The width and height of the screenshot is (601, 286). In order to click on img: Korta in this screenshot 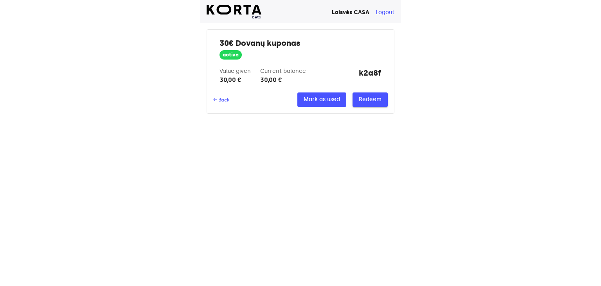, I will do `click(234, 9)`.